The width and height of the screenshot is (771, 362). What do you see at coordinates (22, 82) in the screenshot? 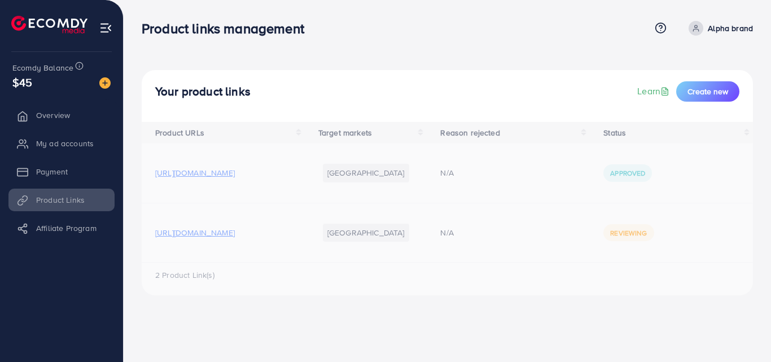
I see `span: $45` at bounding box center [22, 82].